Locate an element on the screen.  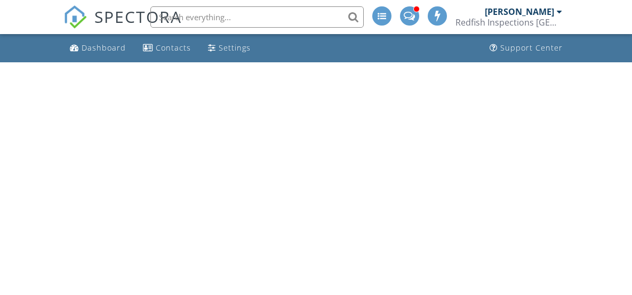
span: SPECTORA is located at coordinates (138, 17).